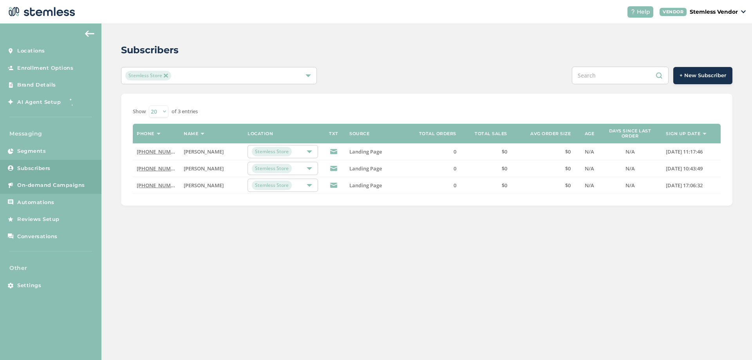  Describe the element at coordinates (36, 85) in the screenshot. I see `span: Brand Details` at that location.